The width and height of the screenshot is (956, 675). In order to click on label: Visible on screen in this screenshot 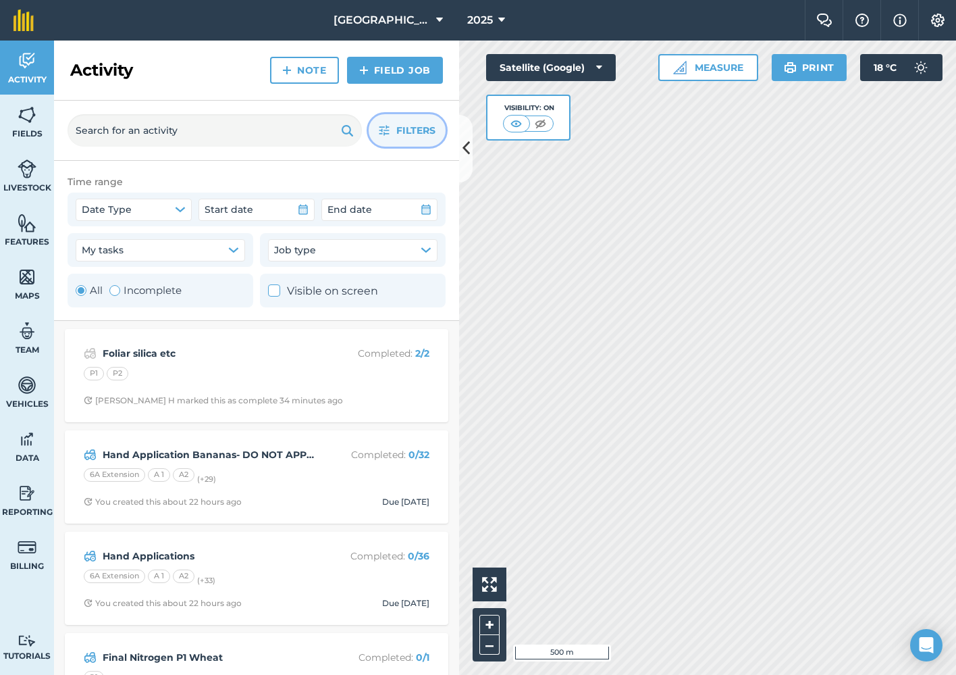, I will do `click(323, 291)`.